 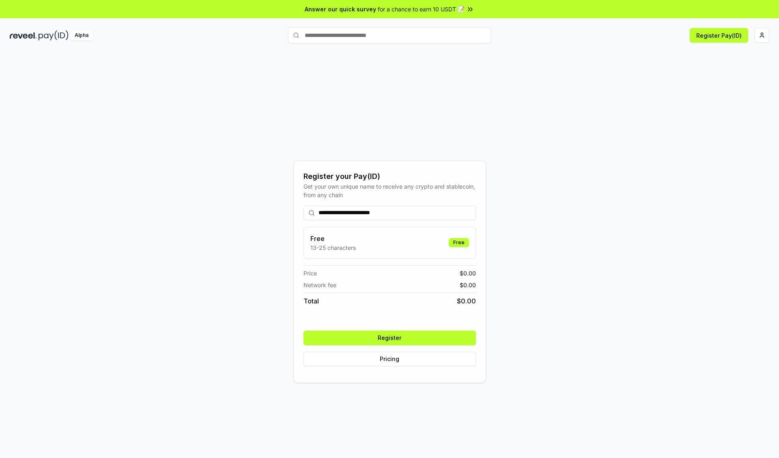 What do you see at coordinates (311, 301) in the screenshot?
I see `span: Total` at bounding box center [311, 301].